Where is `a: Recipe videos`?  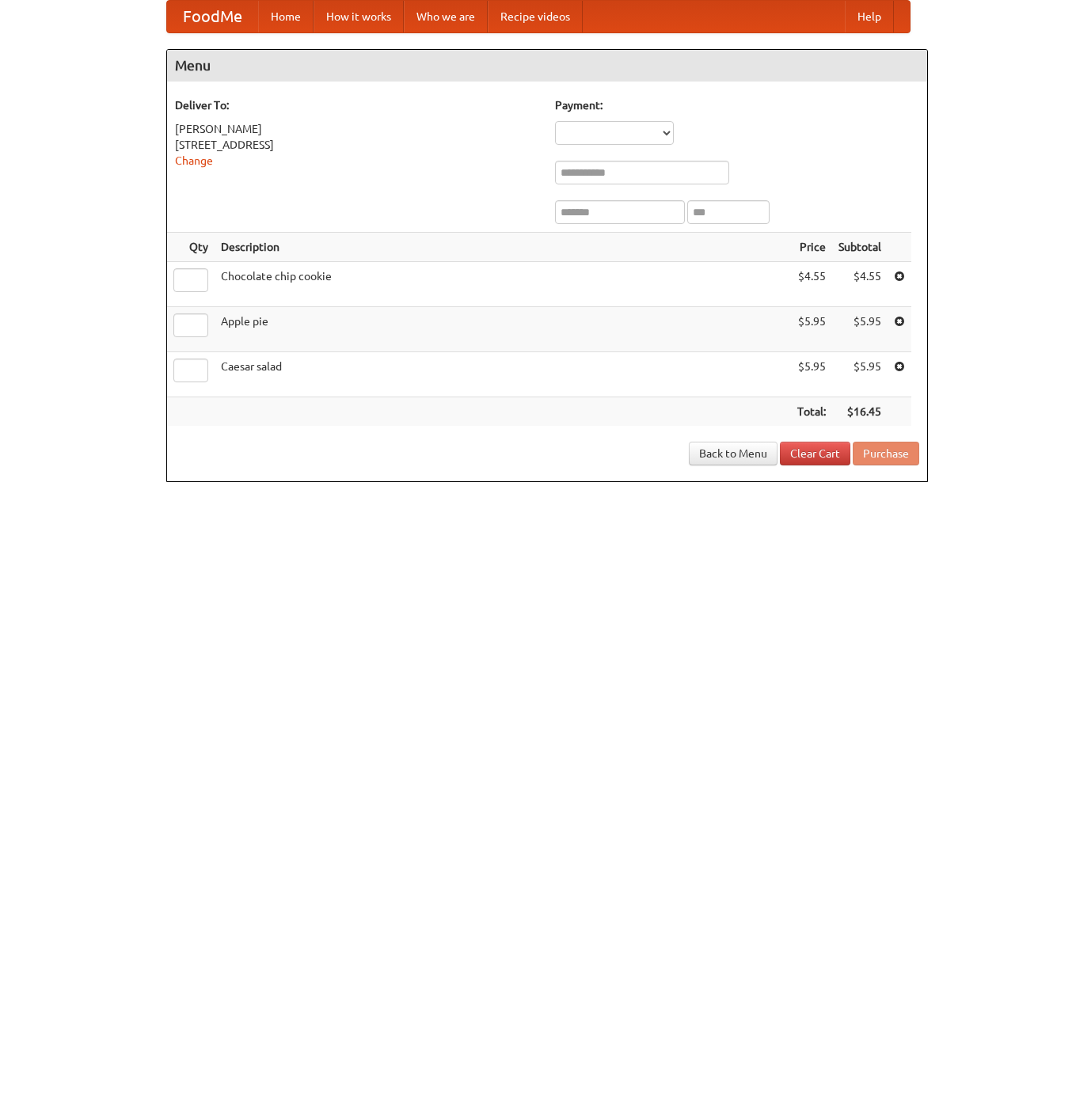
a: Recipe videos is located at coordinates (535, 17).